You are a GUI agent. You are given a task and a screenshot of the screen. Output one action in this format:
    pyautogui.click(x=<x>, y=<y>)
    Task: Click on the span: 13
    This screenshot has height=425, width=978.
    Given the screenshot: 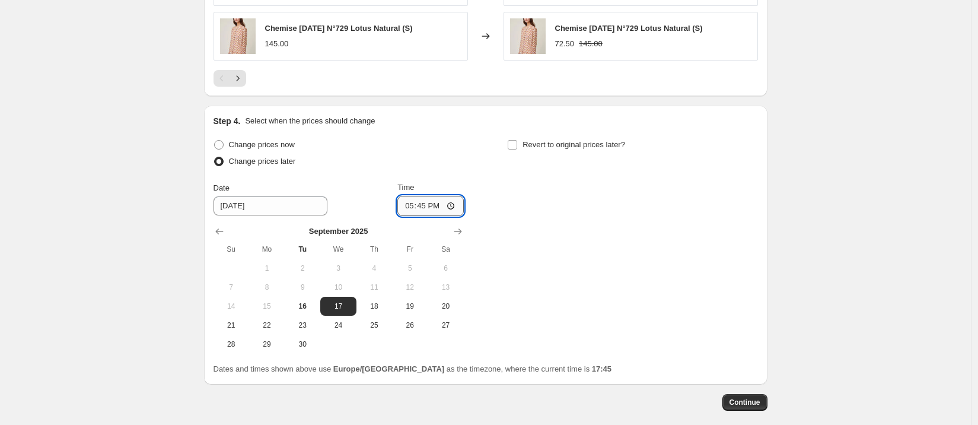 What is the action you would take?
    pyautogui.click(x=445, y=287)
    